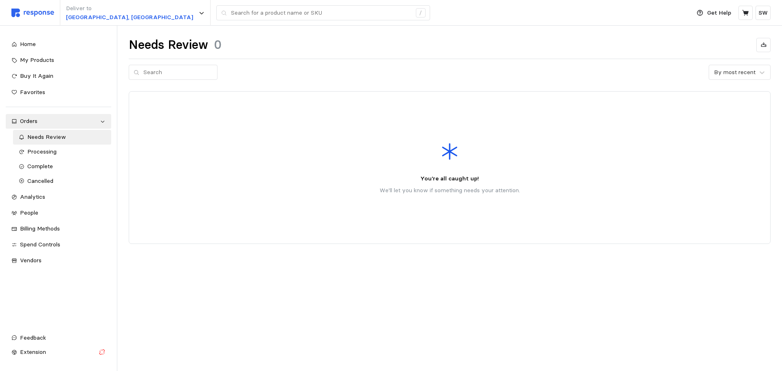 This screenshot has width=782, height=371. Describe the element at coordinates (42, 151) in the screenshot. I see `span: Processing` at that location.